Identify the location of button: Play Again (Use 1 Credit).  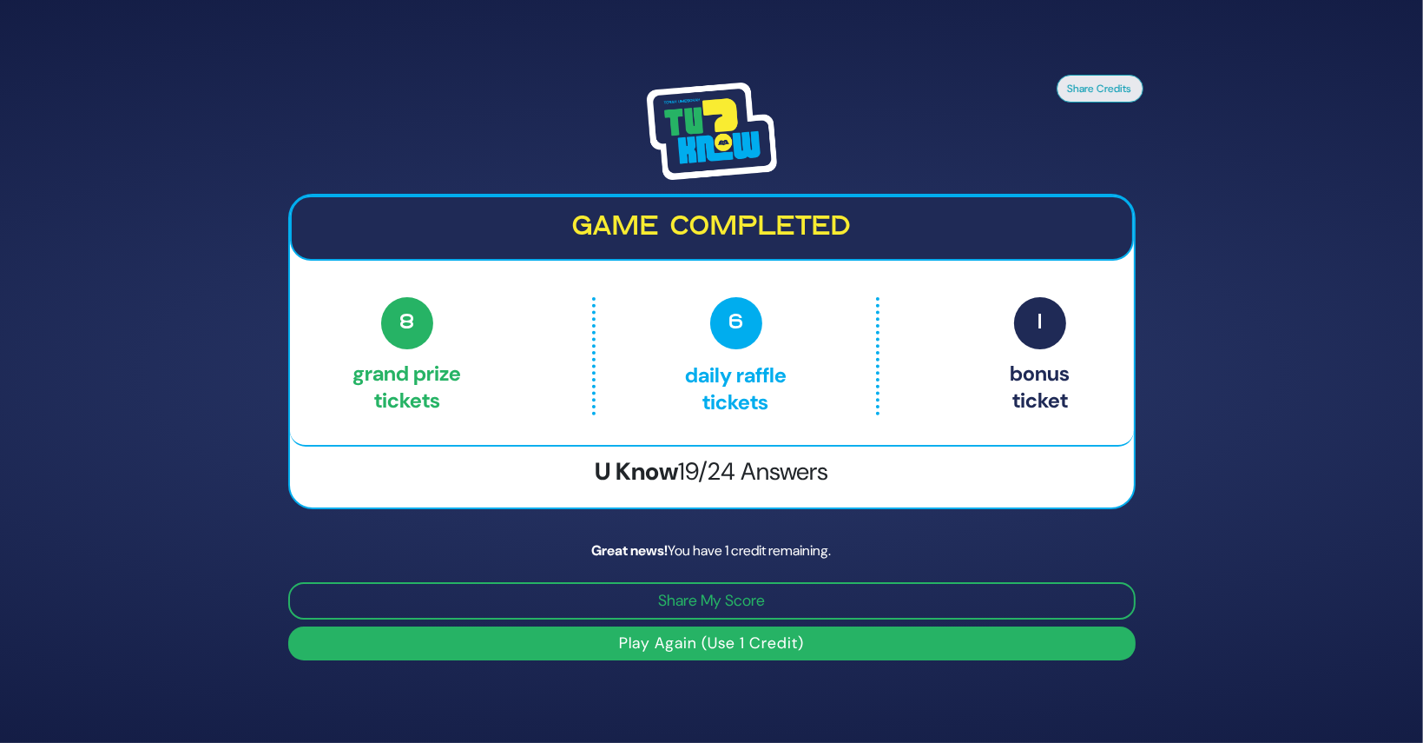
(712, 643).